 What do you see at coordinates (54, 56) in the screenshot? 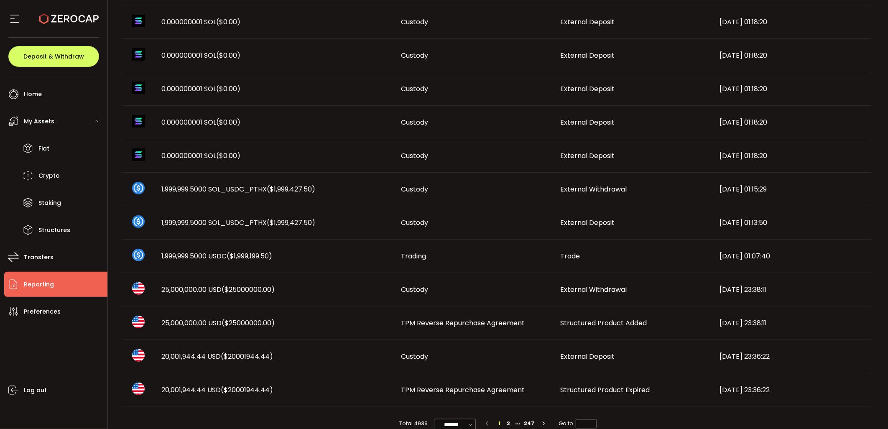
I see `span: Deposit & Withdraw` at bounding box center [54, 56].